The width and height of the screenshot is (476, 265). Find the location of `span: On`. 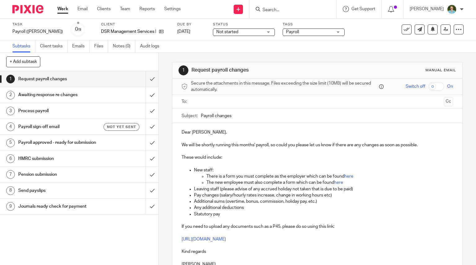

span: On is located at coordinates (450, 86).